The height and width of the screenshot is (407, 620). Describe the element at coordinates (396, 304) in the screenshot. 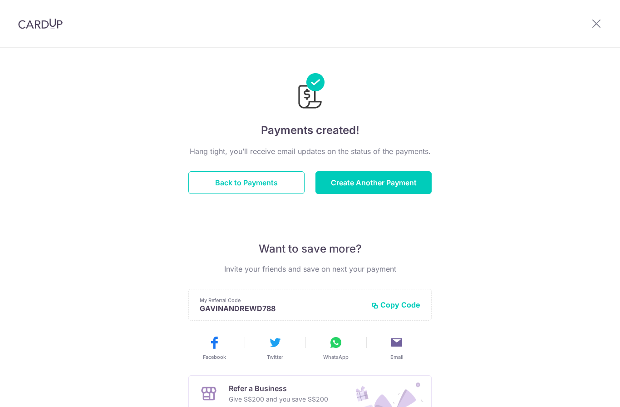

I see `button: Copy Code` at that location.